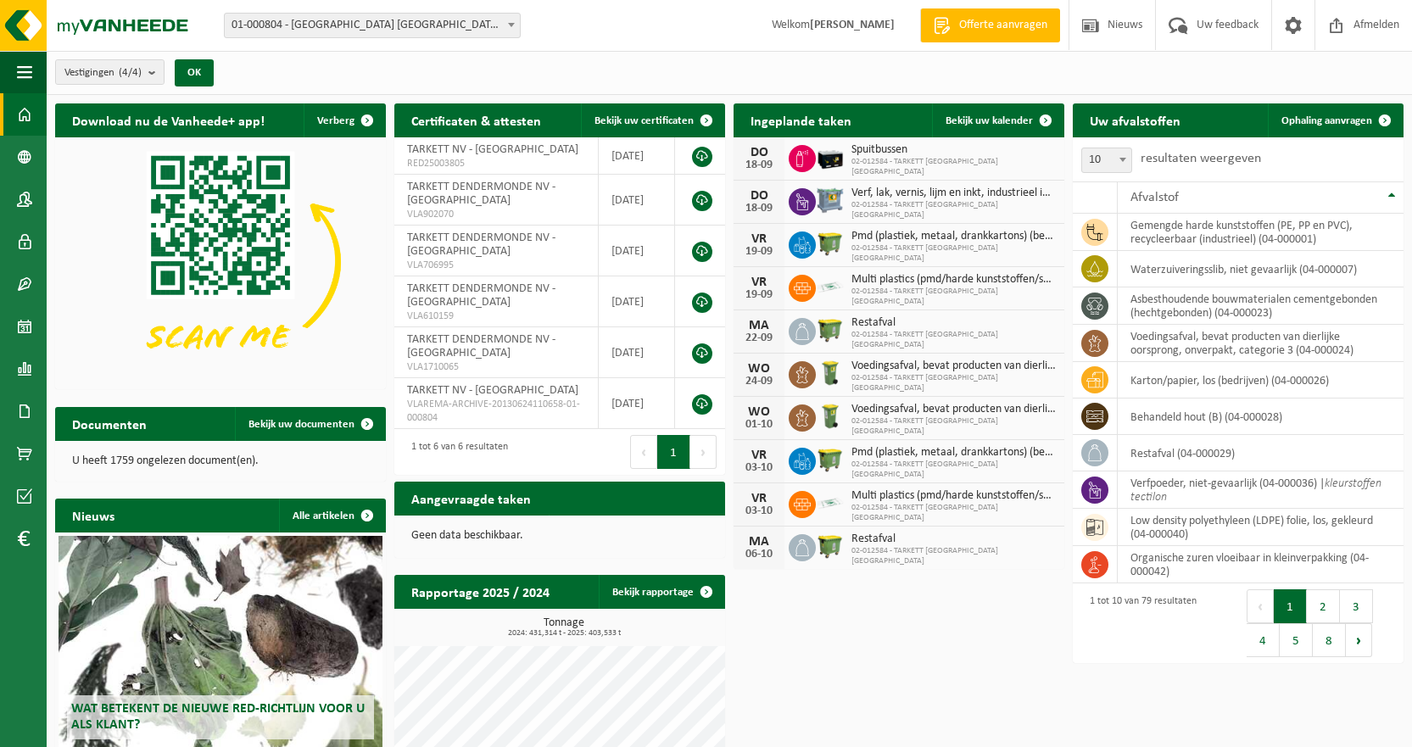 This screenshot has width=1412, height=747. I want to click on h2: Download nu de Vanheede+ app!, so click(168, 120).